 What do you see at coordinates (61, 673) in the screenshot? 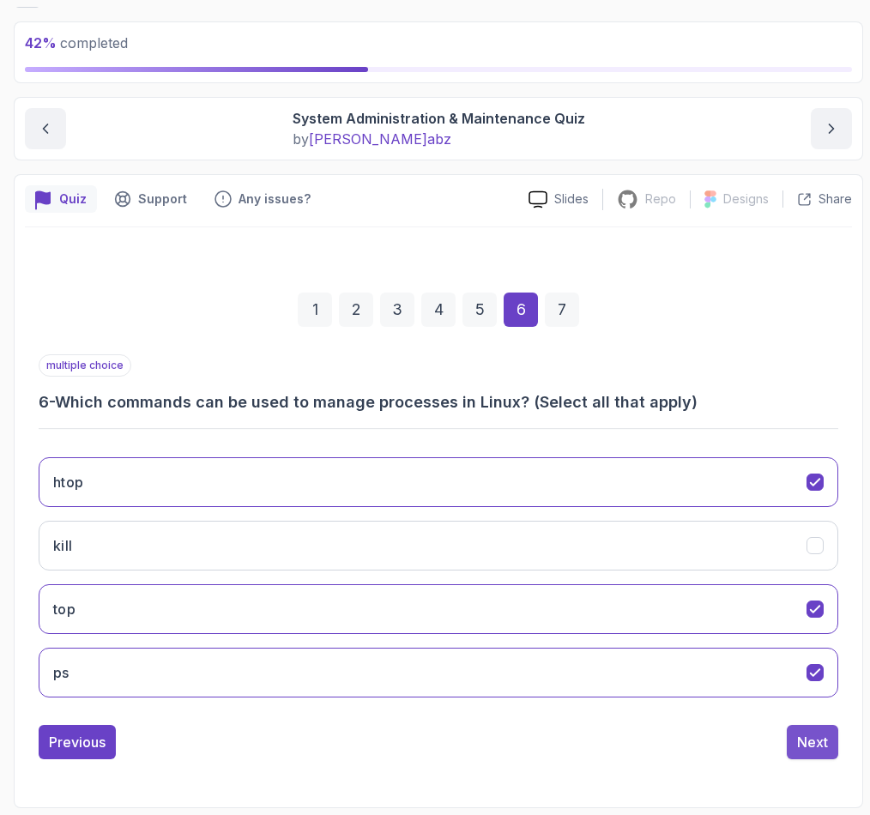
I see `h3: ps` at bounding box center [61, 673].